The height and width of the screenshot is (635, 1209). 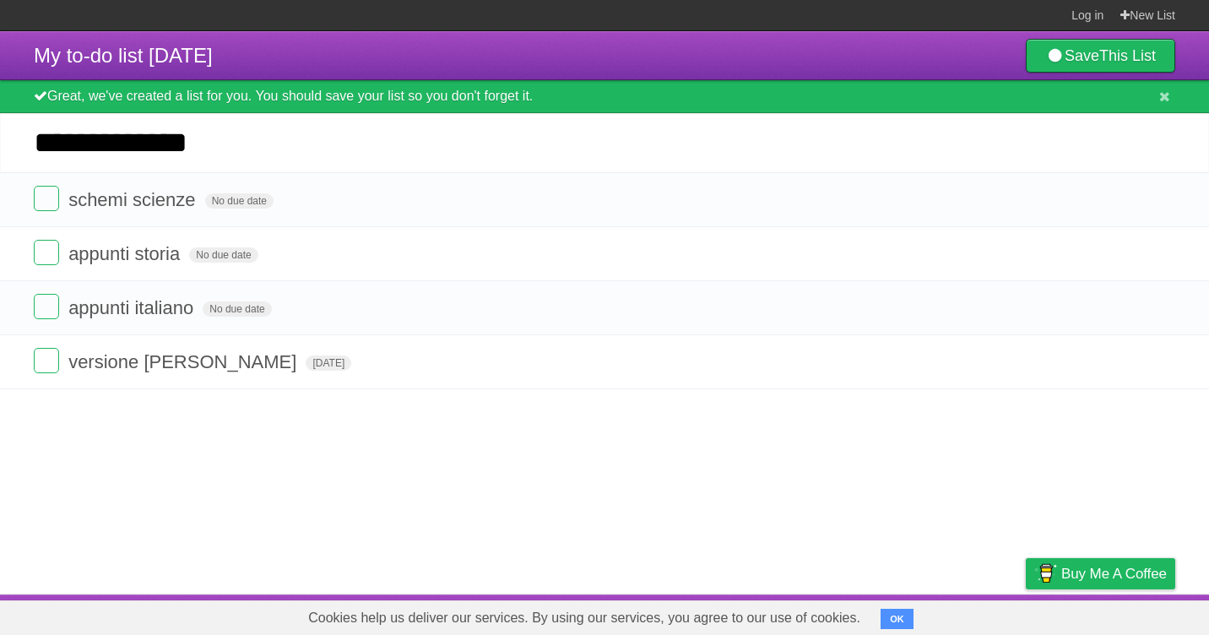 I want to click on span: appunti italiano, so click(x=133, y=307).